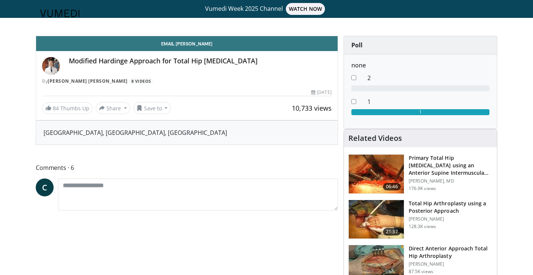 This screenshot has width=533, height=275. What do you see at coordinates (187, 167) in the screenshot?
I see `span: Comments 6` at bounding box center [187, 167].